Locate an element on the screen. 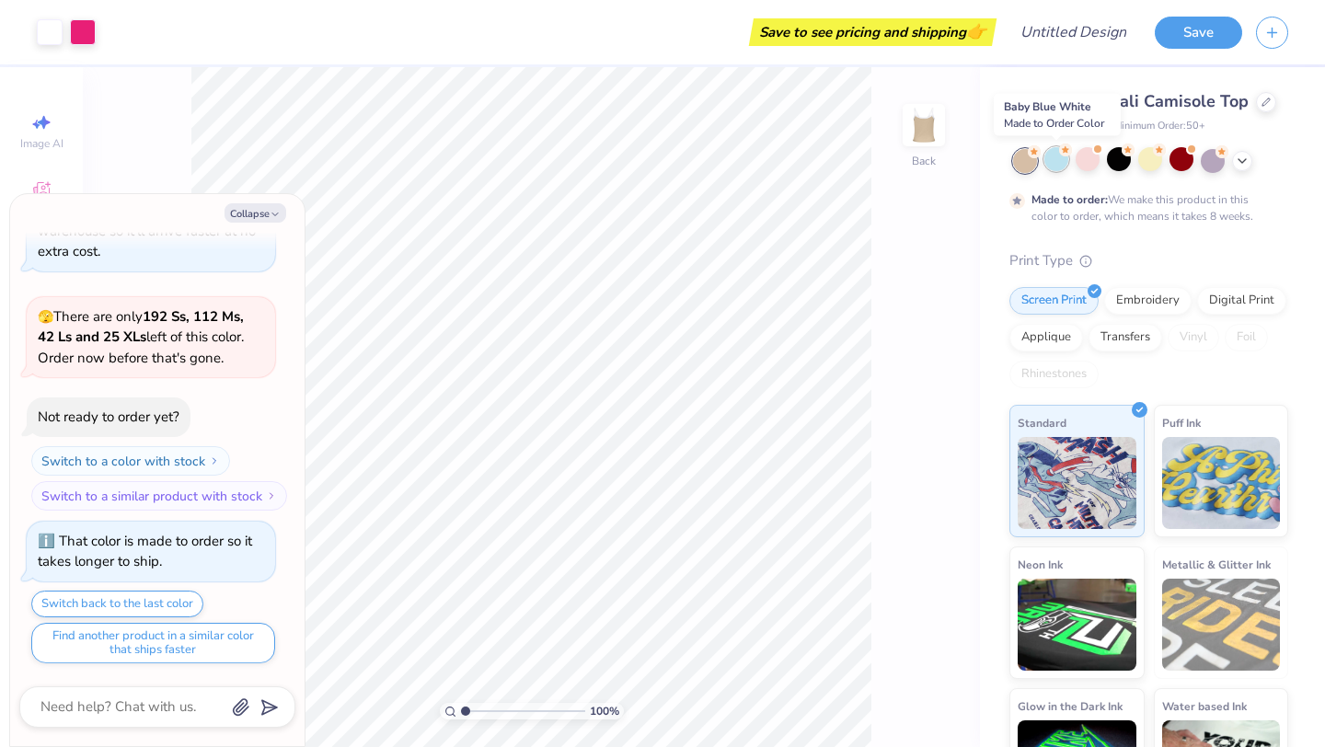  input: Untitled Design is located at coordinates (1073, 32).